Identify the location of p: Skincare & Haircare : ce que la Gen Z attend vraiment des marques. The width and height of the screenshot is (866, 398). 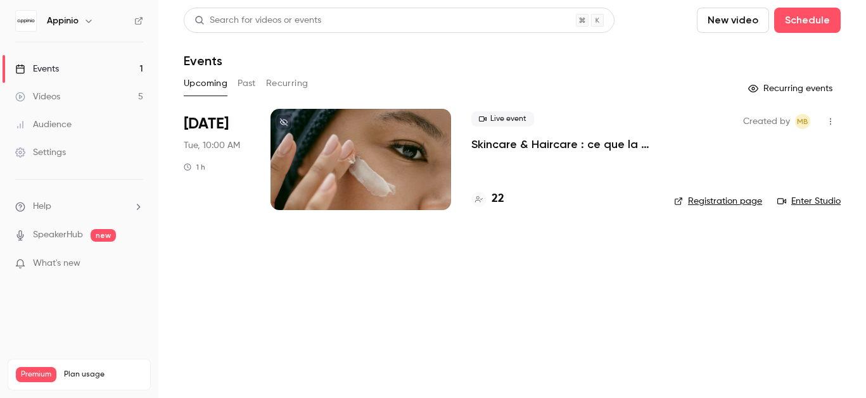
(563, 144).